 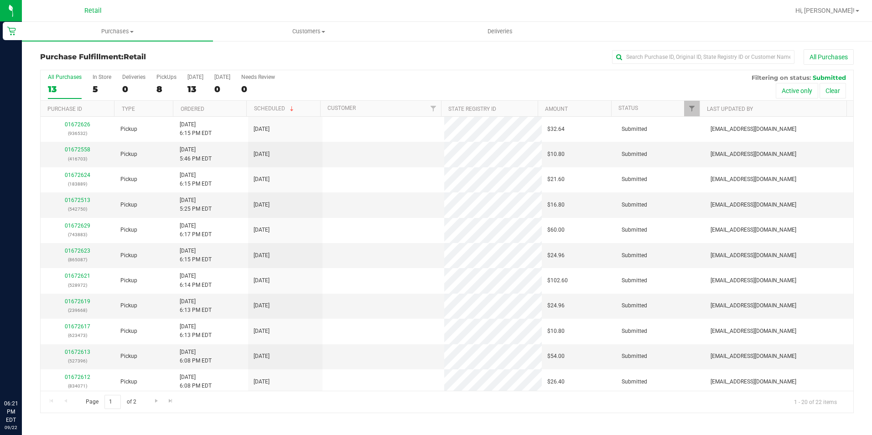 I want to click on a: 01672513, so click(x=78, y=200).